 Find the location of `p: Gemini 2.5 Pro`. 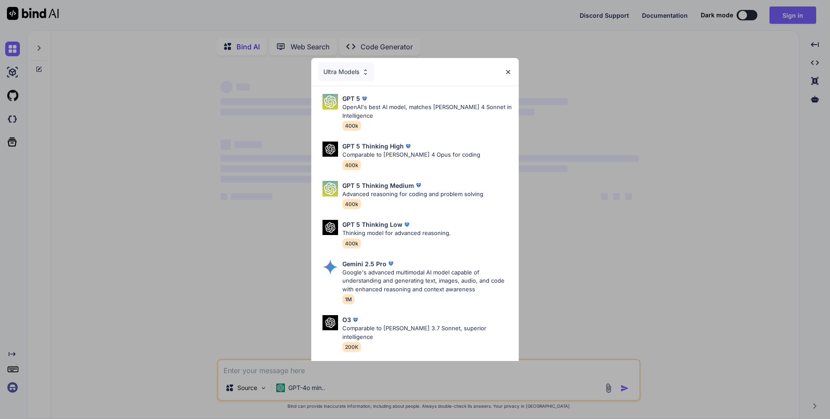

p: Gemini 2.5 Pro is located at coordinates (365, 263).